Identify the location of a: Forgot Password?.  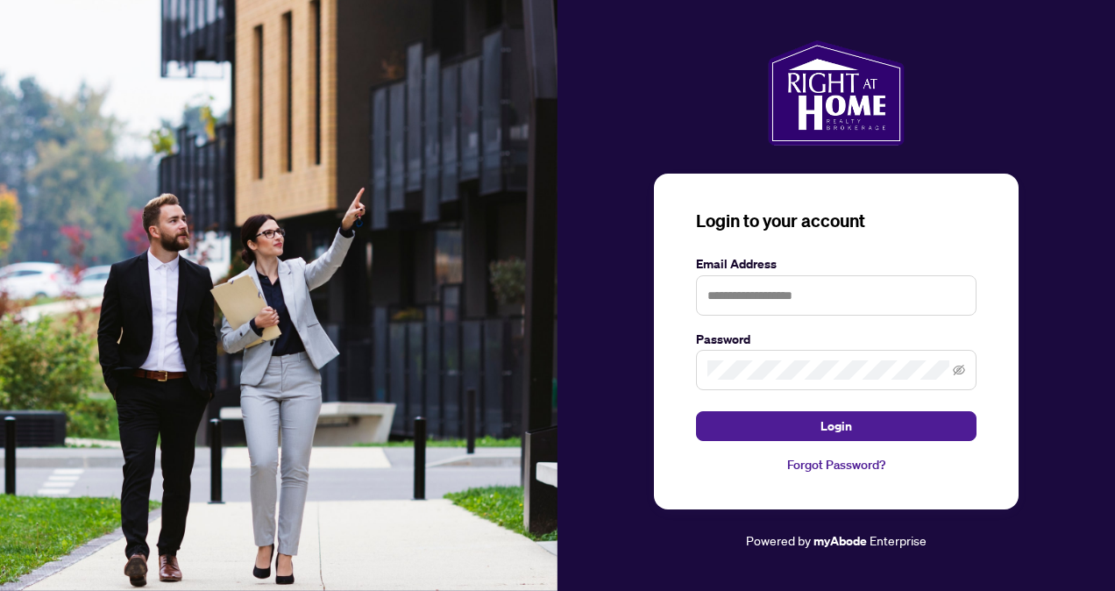
(836, 464).